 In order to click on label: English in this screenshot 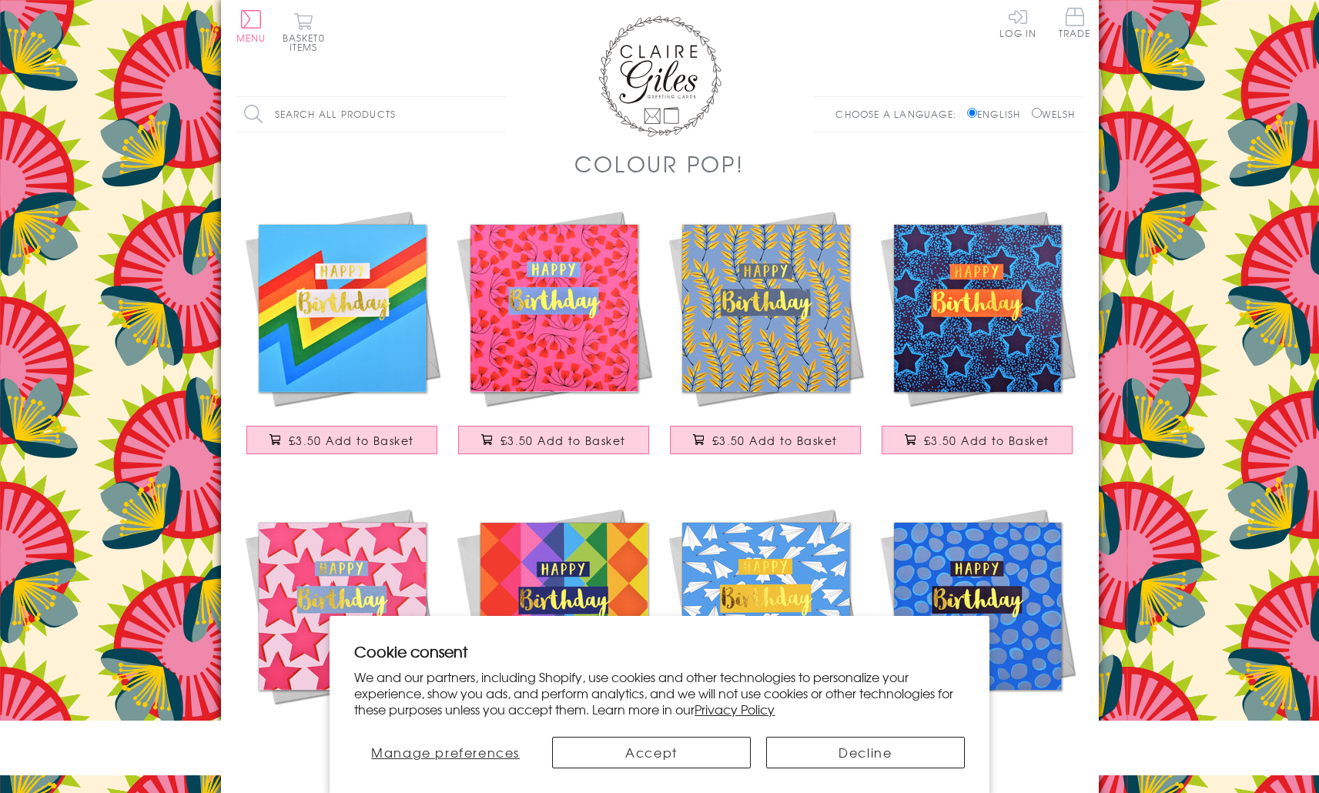, I will do `click(997, 114)`.